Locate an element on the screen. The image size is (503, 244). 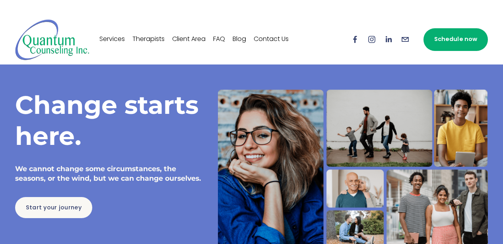
a: Therapists is located at coordinates (148, 39).